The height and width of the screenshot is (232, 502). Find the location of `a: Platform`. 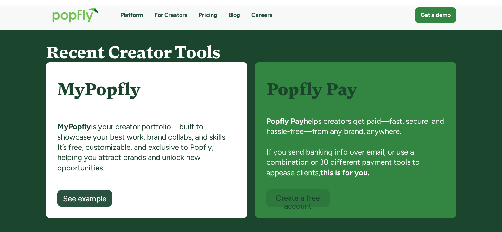

a: Platform is located at coordinates (132, 15).